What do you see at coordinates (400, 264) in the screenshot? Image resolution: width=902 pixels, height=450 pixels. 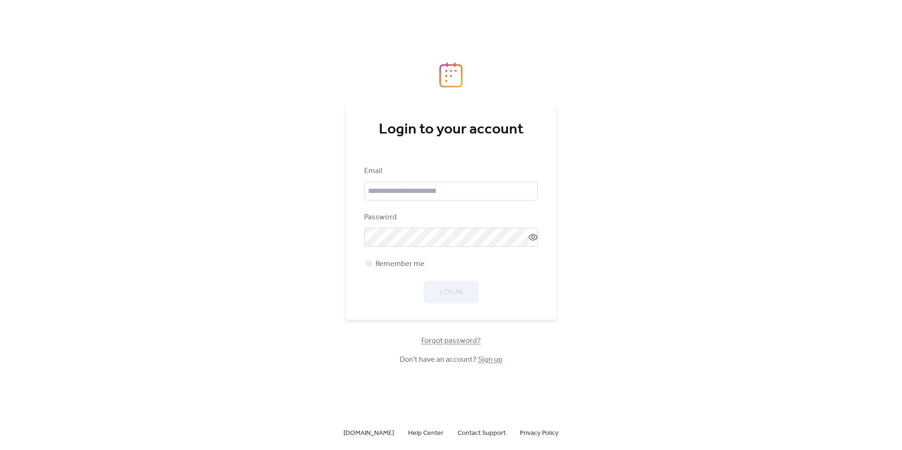 I see `span: Remember me` at bounding box center [400, 264].